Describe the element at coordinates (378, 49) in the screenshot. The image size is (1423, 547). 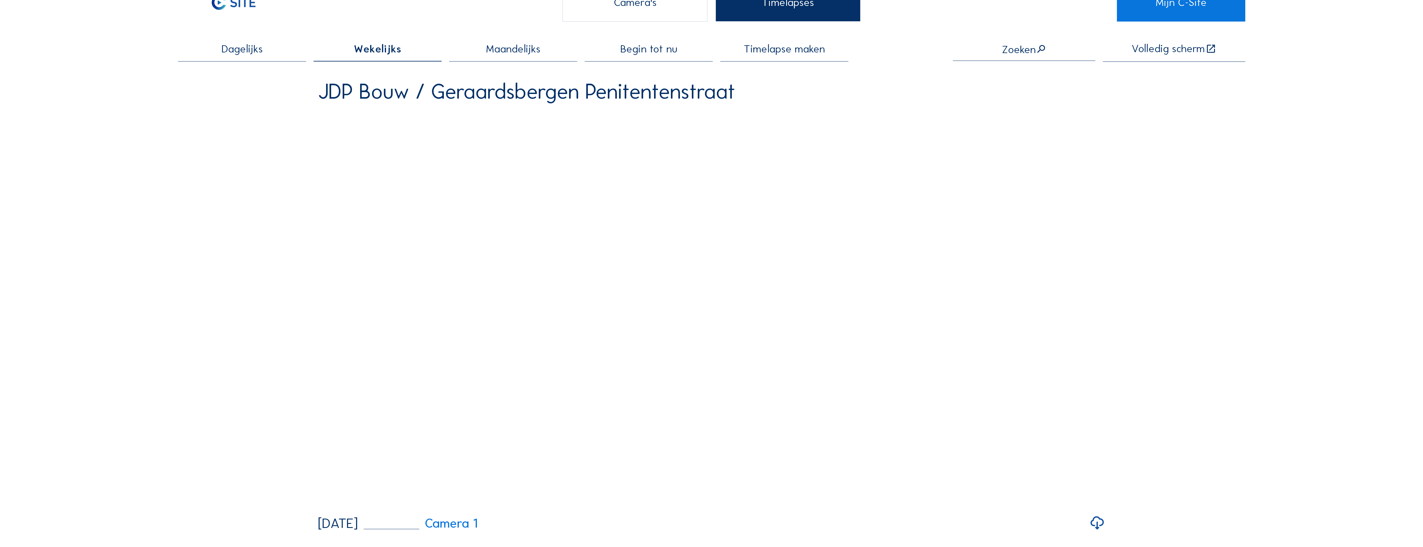
I see `span: Wekelijks` at that location.